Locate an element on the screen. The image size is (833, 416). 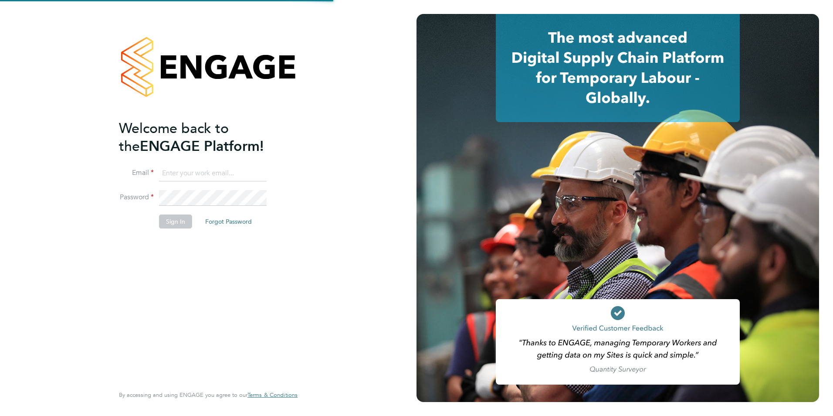
button: Sign In is located at coordinates (176, 221).